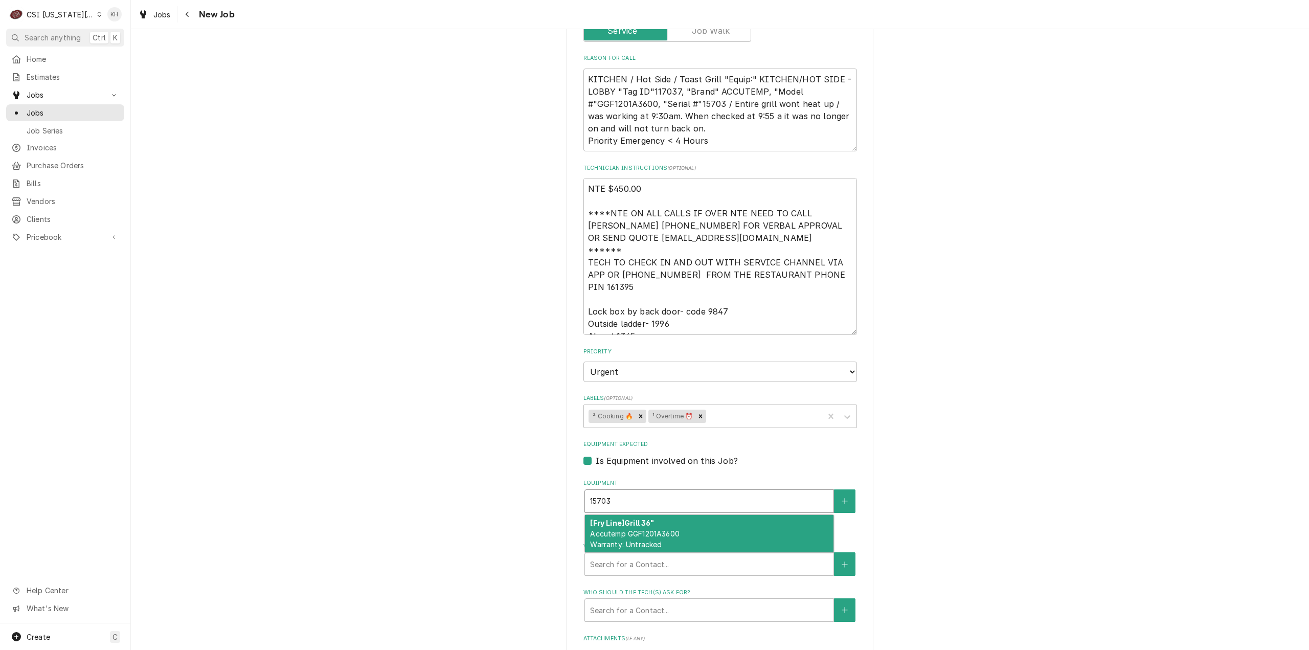 The image size is (1309, 650). Describe the element at coordinates (640, 416) in the screenshot. I see `div: Remove ² Cooking 🔥` at that location.